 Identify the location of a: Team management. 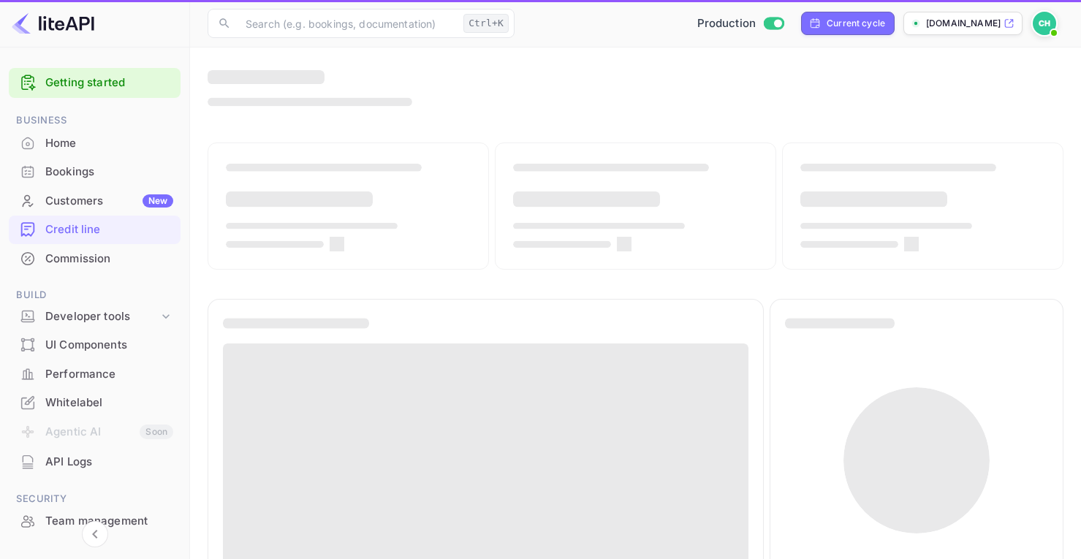
(94, 521).